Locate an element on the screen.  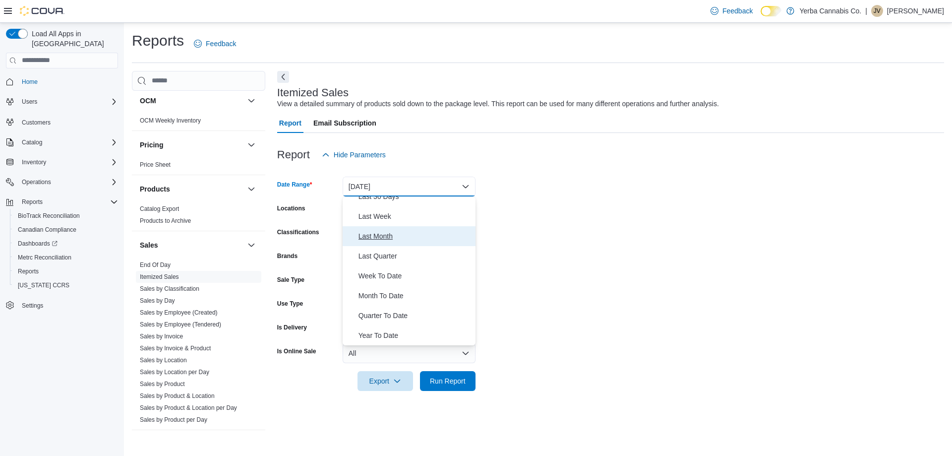
button: Metrc Reconciliation is located at coordinates (66, 257).